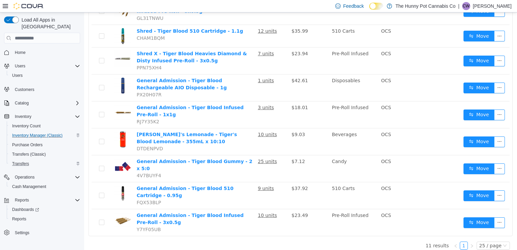 The image size is (517, 250). I want to click on span: $37.92, so click(216, 176).